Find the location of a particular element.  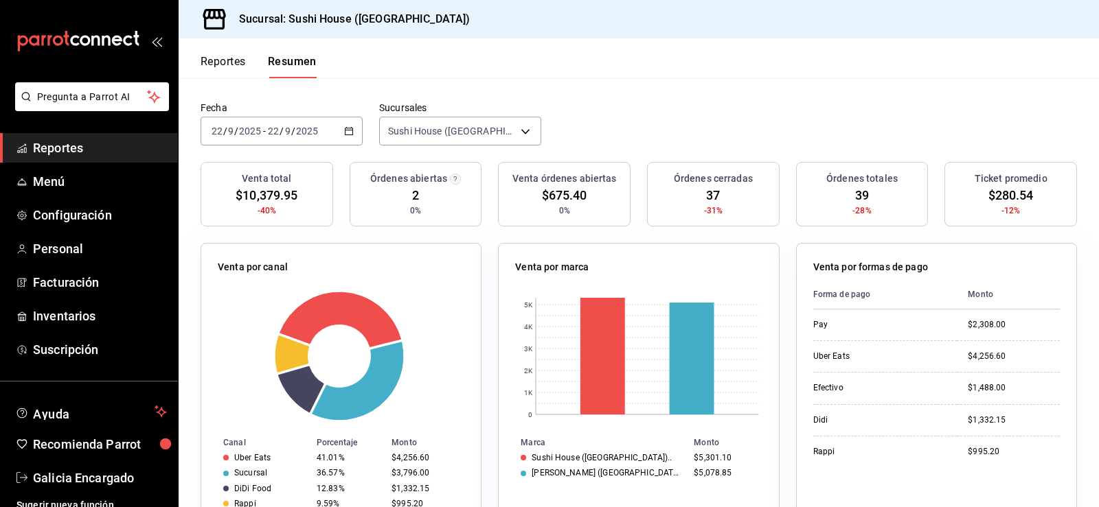

th: Porcentaje is located at coordinates (348, 443).